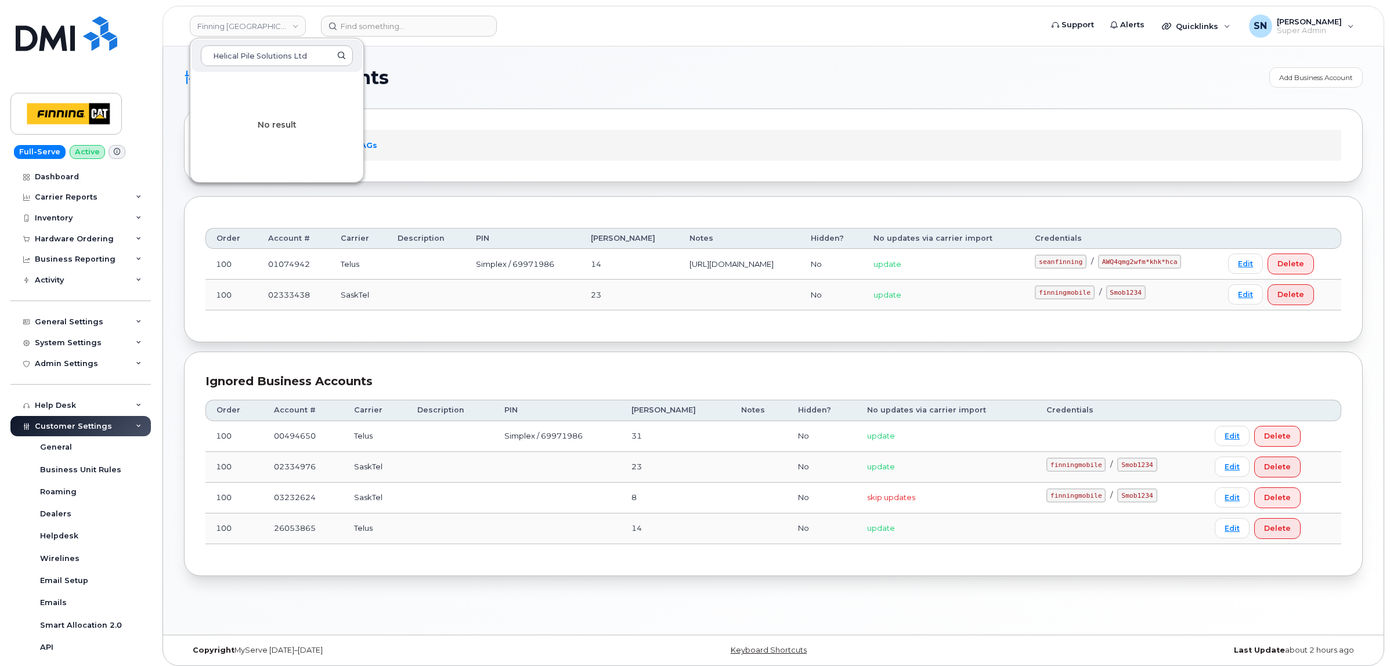 Image resolution: width=1390 pixels, height=666 pixels. What do you see at coordinates (1316, 77) in the screenshot?
I see `a: Add Business Account` at bounding box center [1316, 77].